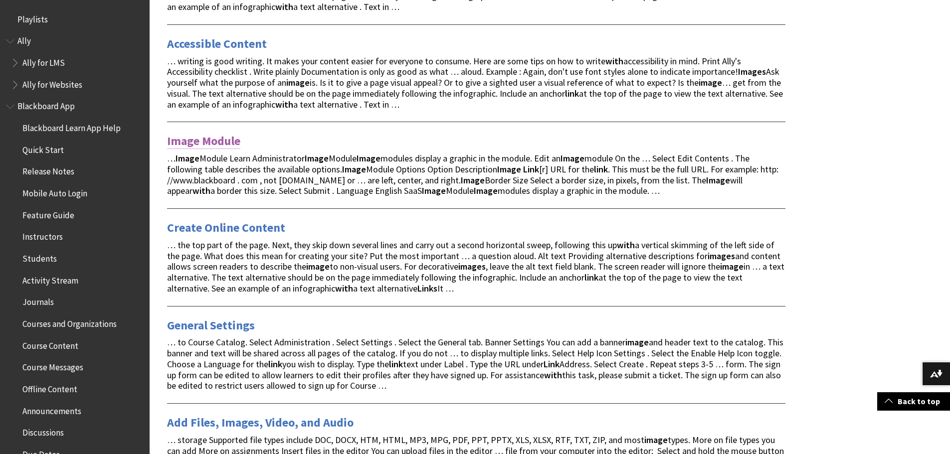  Describe the element at coordinates (75, 19) in the screenshot. I see `nav: Book outline for Playlists` at that location.